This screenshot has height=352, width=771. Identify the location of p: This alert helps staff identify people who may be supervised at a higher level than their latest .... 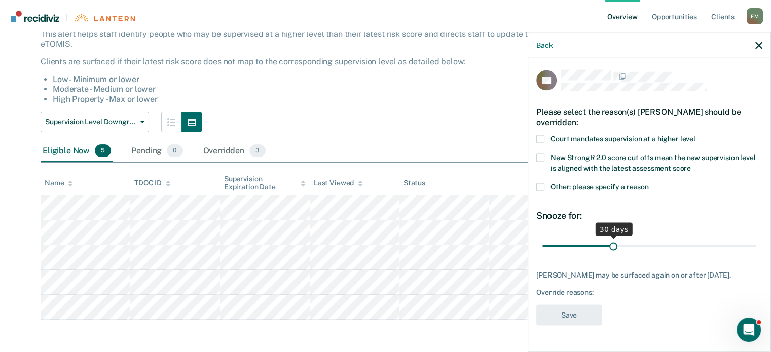
(329, 39).